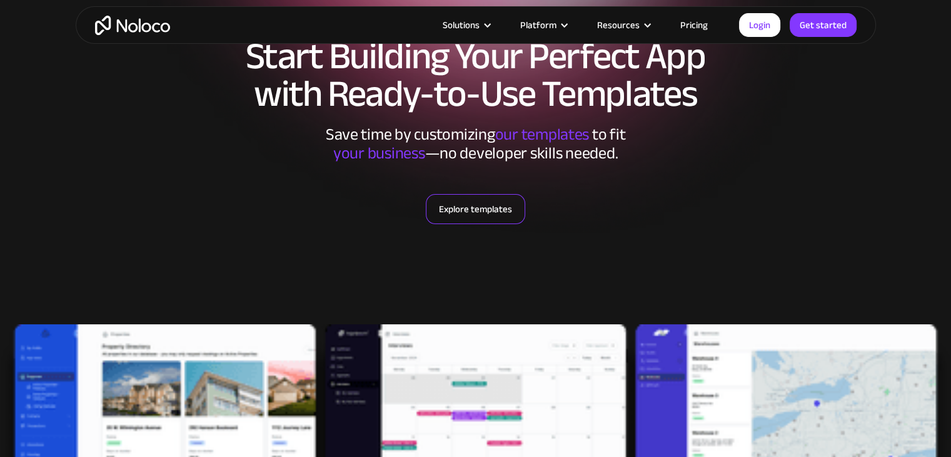 This screenshot has height=457, width=951. I want to click on div: Save time by customizing to fit ‍ —no developer skills needed., so click(476, 144).